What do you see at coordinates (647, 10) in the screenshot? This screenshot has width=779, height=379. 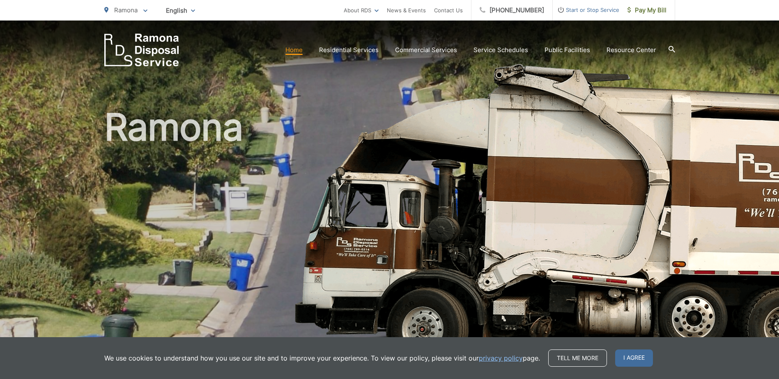 I see `span: Pay My Bill` at bounding box center [647, 10].